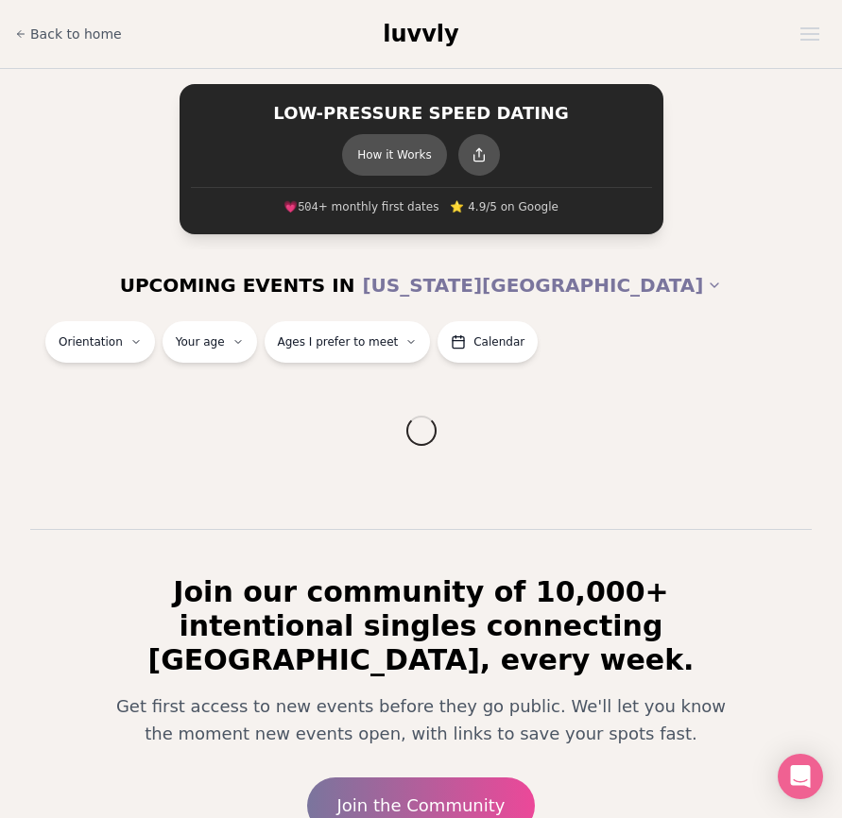  What do you see at coordinates (361, 207) in the screenshot?
I see `span: 💗 + monthly first dates` at bounding box center [361, 207].